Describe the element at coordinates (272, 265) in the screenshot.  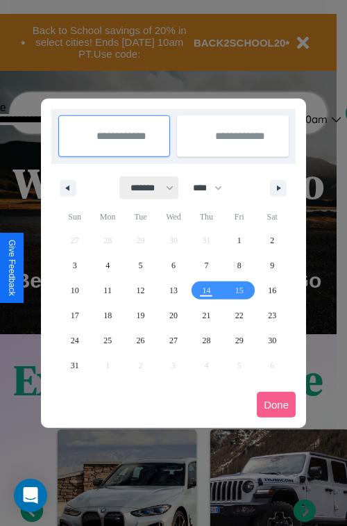
I see `button: 9` at that location.